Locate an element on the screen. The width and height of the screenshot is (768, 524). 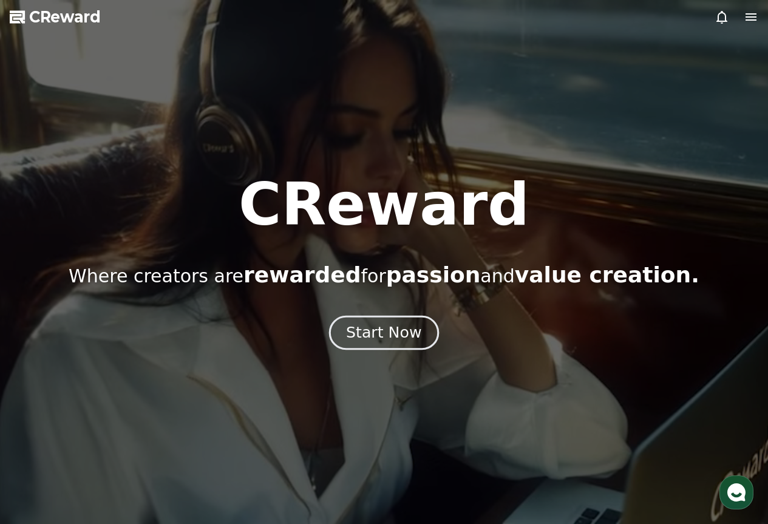
button: Start Now is located at coordinates (384, 332).